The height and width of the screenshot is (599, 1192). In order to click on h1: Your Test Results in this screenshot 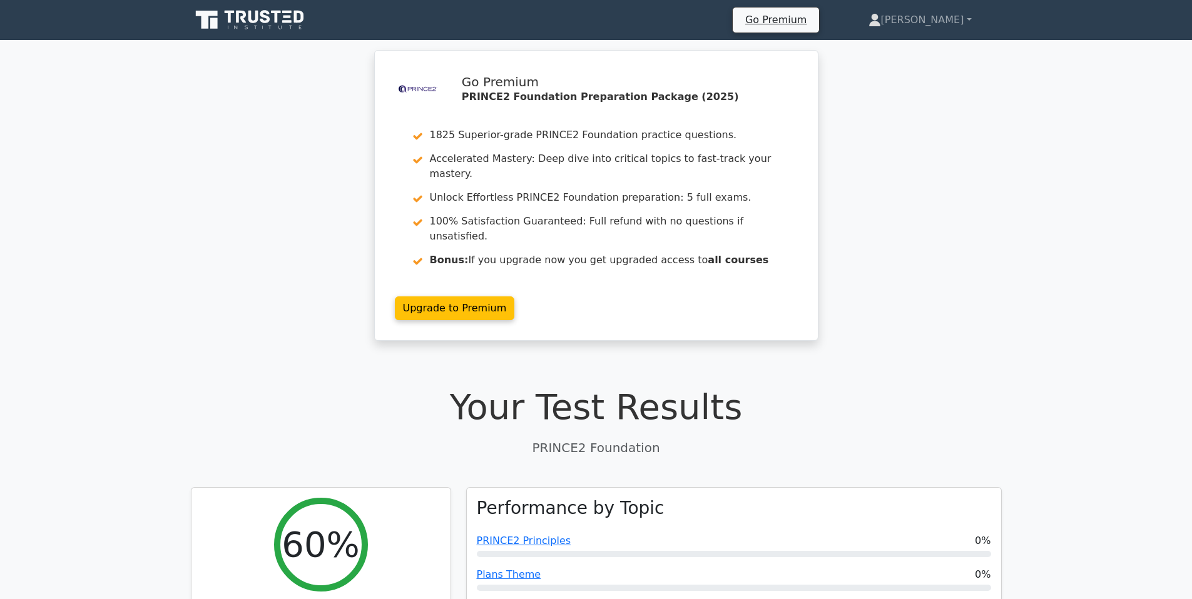, I will do `click(596, 407)`.